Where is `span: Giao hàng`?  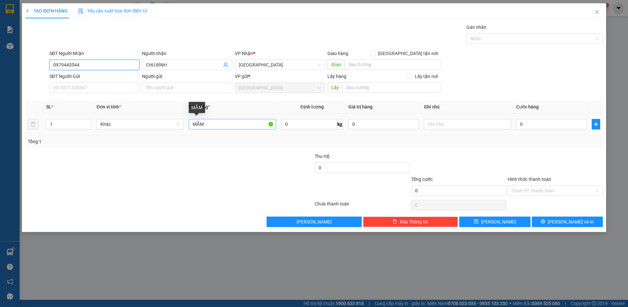
span: Giao hàng is located at coordinates (338, 53).